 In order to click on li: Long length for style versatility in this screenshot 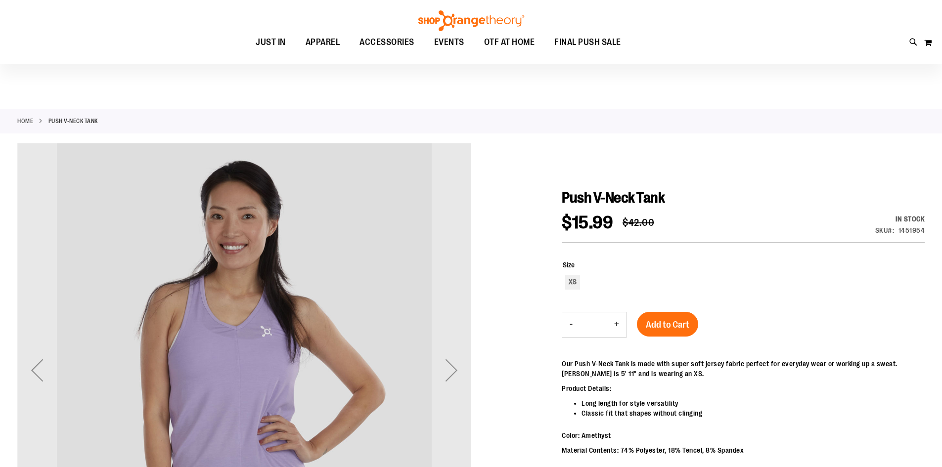, I will do `click(753, 403)`.